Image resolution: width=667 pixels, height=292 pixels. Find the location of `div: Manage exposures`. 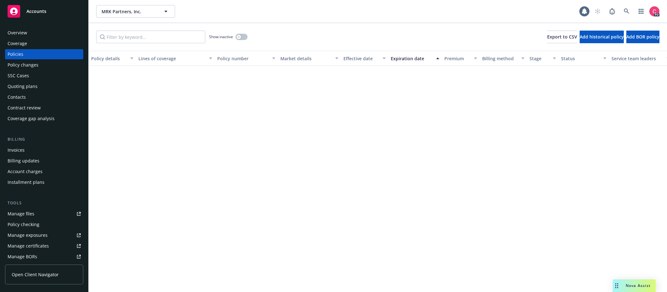

div: Manage exposures is located at coordinates (27, 235).